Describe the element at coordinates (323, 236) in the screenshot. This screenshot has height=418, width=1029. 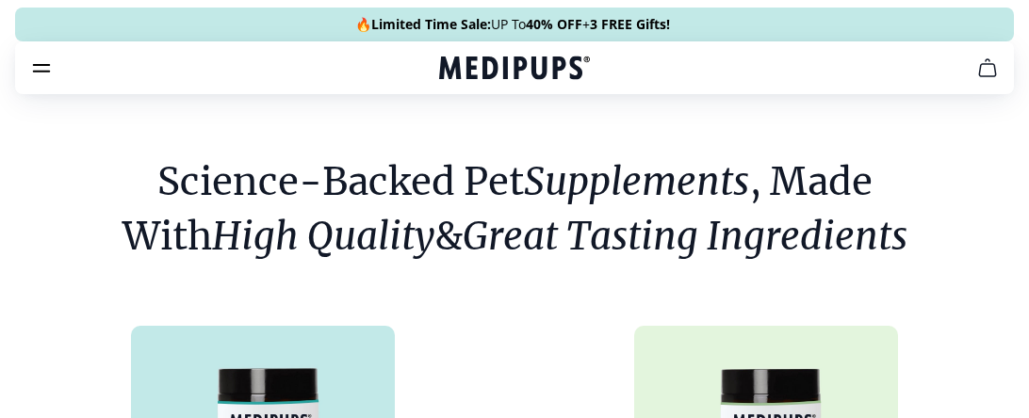
I see `i: High Quality` at that location.